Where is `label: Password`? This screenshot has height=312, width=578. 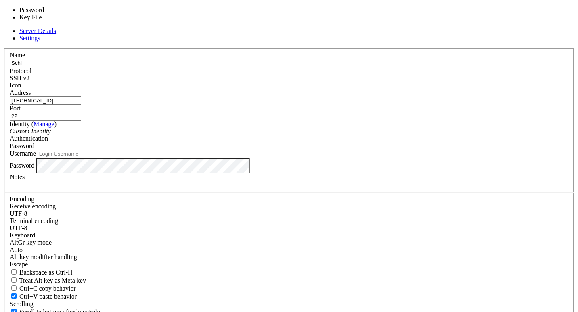 label: Password is located at coordinates (22, 165).